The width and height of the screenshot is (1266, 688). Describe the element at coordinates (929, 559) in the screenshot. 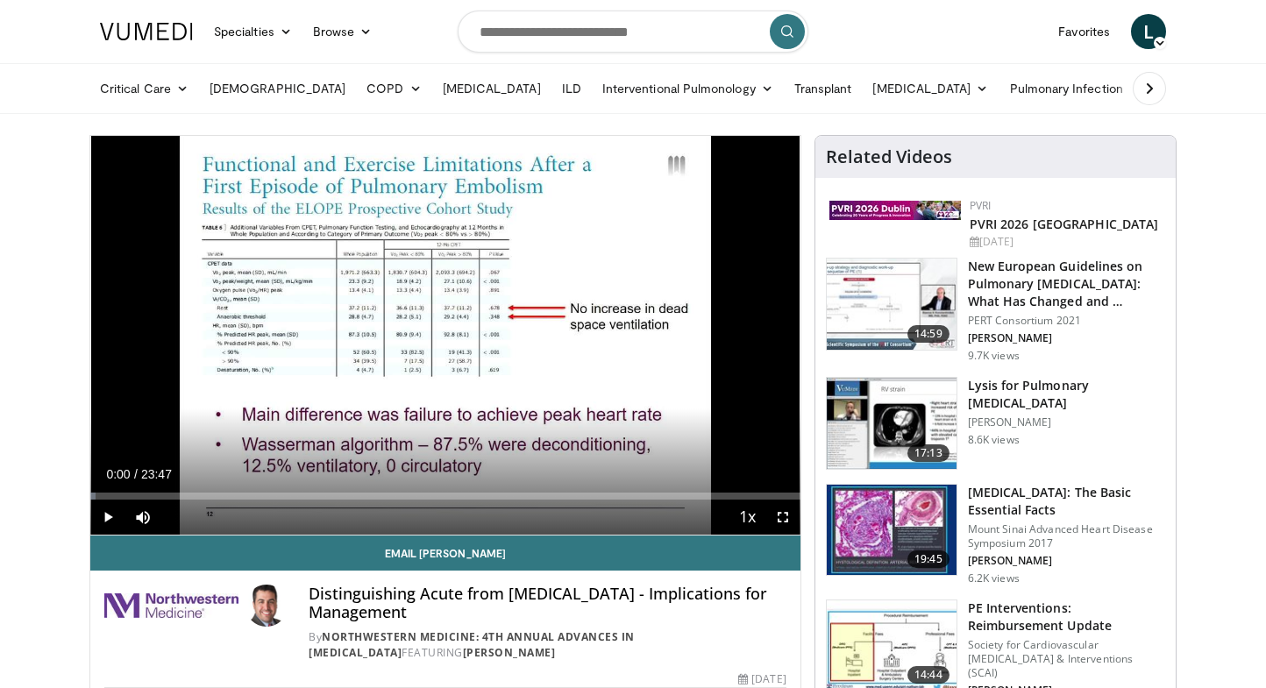

I see `span: 19:45` at that location.